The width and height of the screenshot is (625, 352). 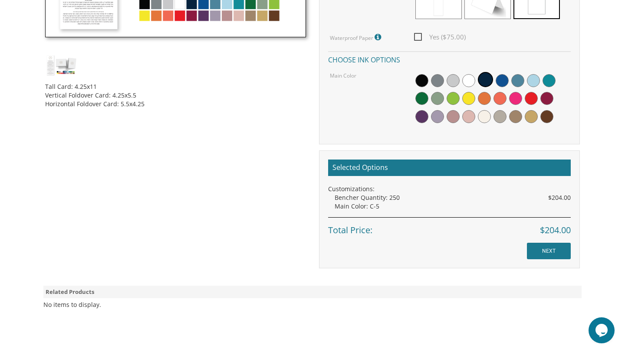 What do you see at coordinates (312, 292) in the screenshot?
I see `div: Related Products` at bounding box center [312, 292].